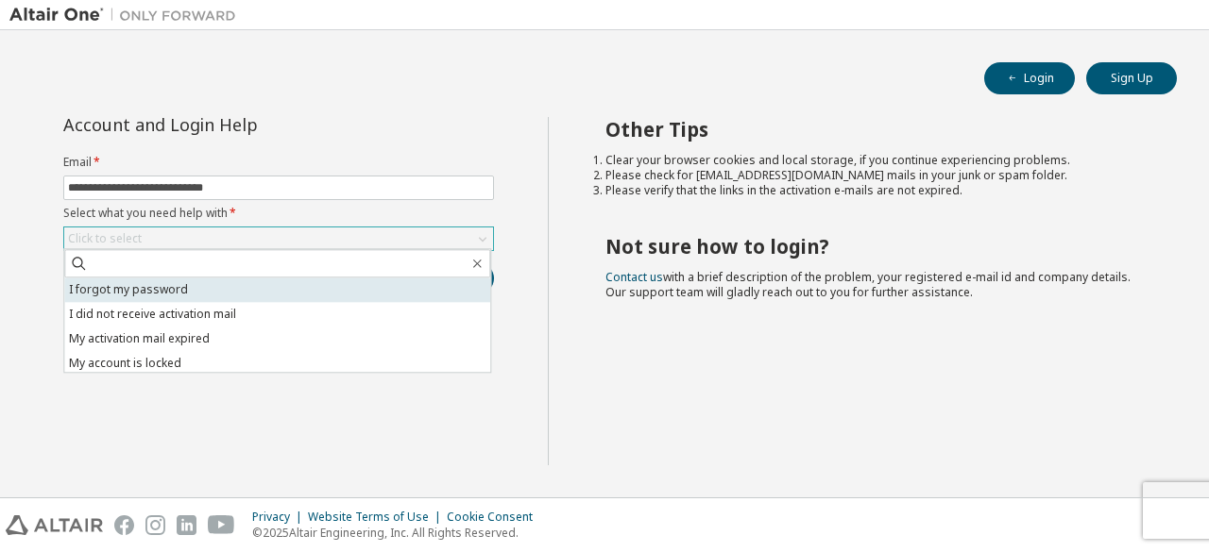 The width and height of the screenshot is (1209, 552). I want to click on li: I forgot my password, so click(277, 290).